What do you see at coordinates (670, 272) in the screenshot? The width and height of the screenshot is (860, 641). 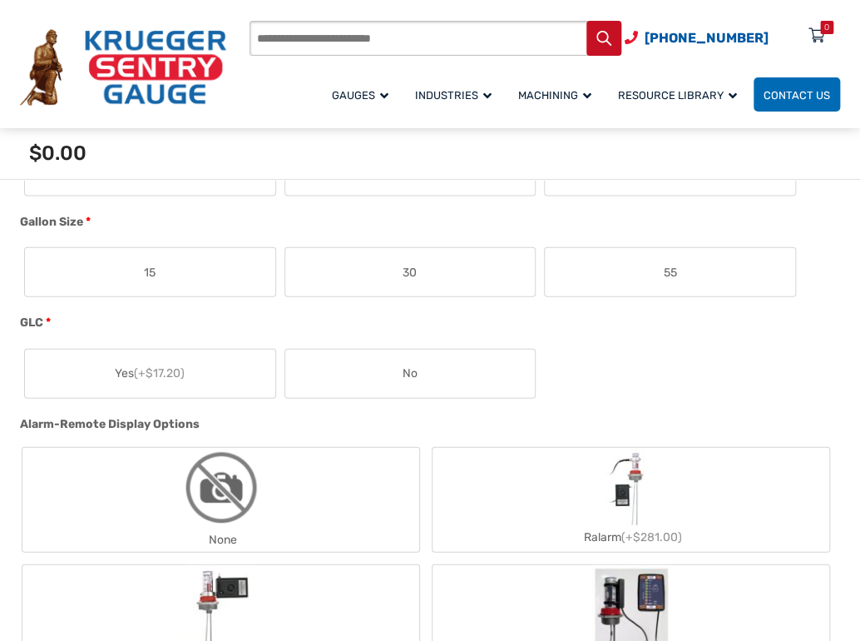 I see `span: 55` at bounding box center [670, 272].